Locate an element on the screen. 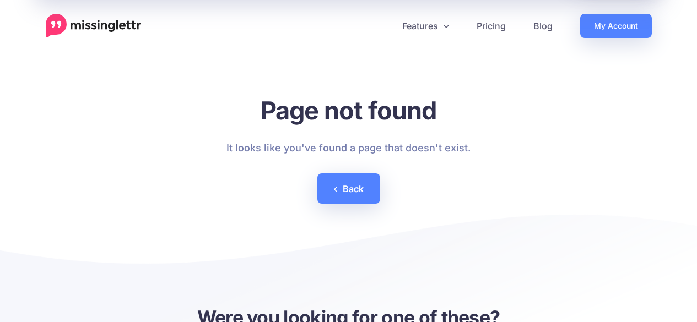 The image size is (697, 322). p: It looks like you've found a page that doesn't exist. is located at coordinates (348, 148).